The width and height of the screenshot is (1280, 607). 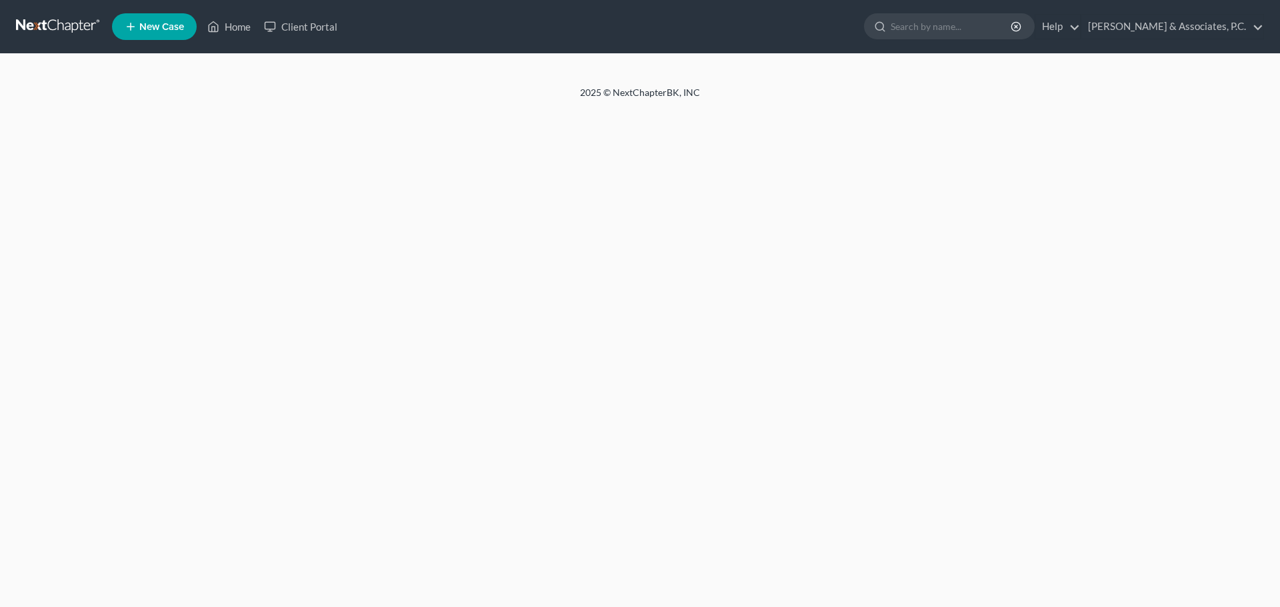 What do you see at coordinates (951, 26) in the screenshot?
I see `input: Search by name...` at bounding box center [951, 26].